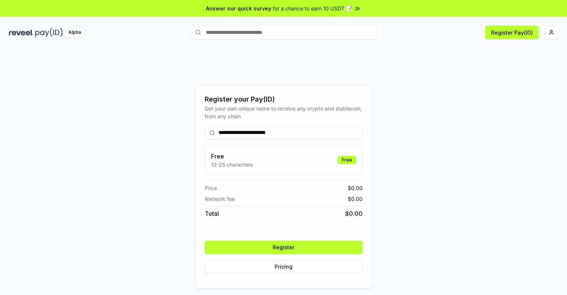 The height and width of the screenshot is (295, 567). What do you see at coordinates (283, 266) in the screenshot?
I see `button: Pricing` at bounding box center [283, 266].